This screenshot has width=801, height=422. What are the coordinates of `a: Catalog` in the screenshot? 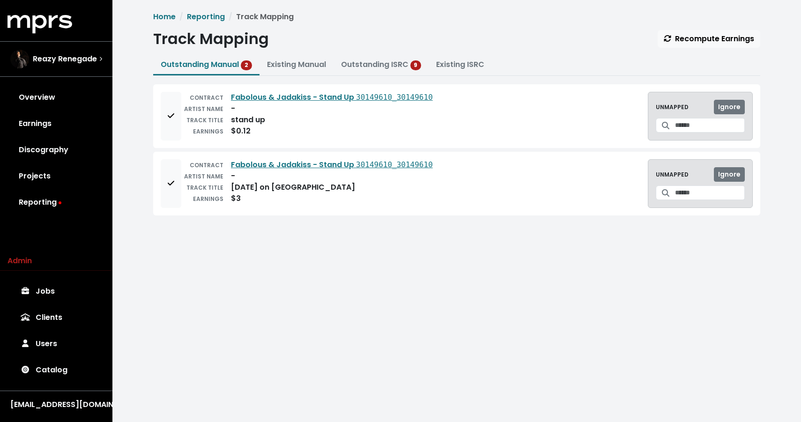 It's located at (56, 370).